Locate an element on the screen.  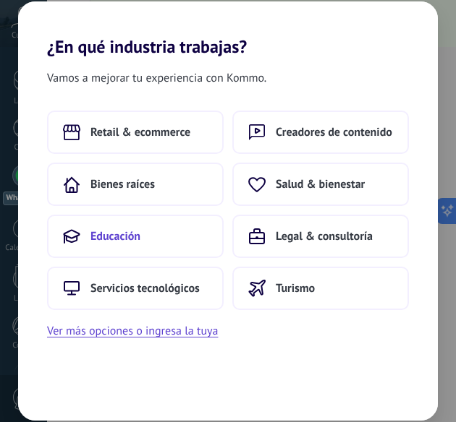
button: Creadores de contenido is located at coordinates (320, 132).